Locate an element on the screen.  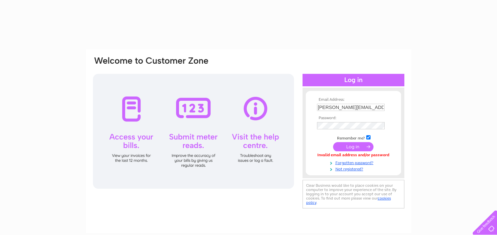
th: Email Address: is located at coordinates (353, 100).